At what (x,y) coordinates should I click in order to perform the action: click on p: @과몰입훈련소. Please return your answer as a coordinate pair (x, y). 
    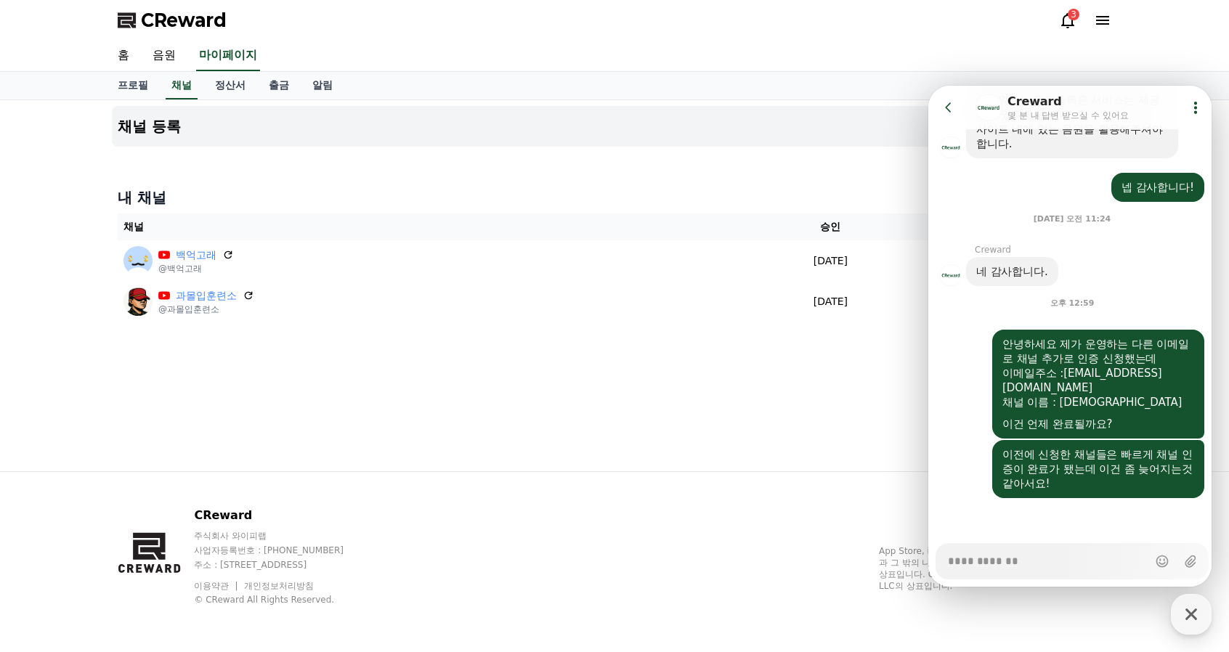
    Looking at the image, I should click on (206, 309).